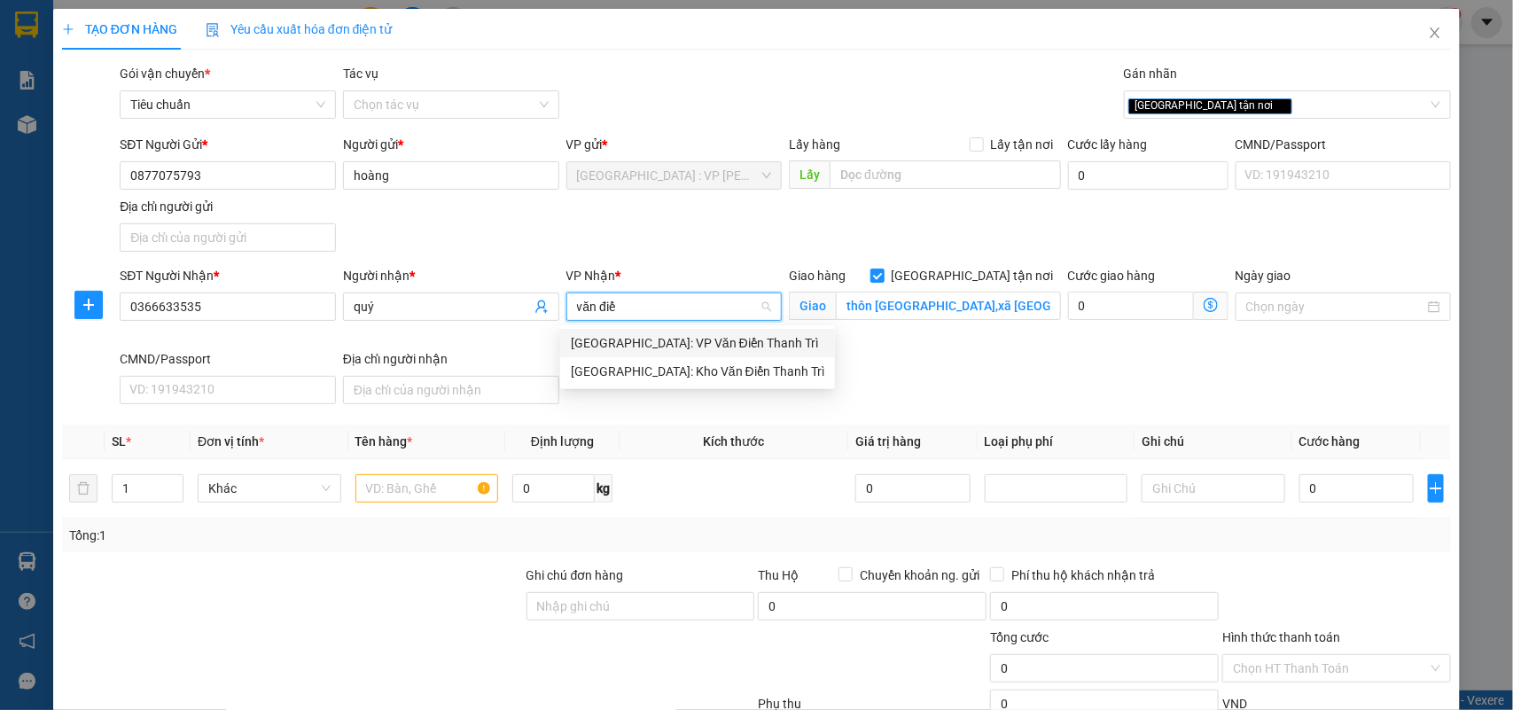 This screenshot has width=1513, height=710. What do you see at coordinates (451, 390) in the screenshot?
I see `input: Địa chỉ của người nhận` at bounding box center [451, 390].